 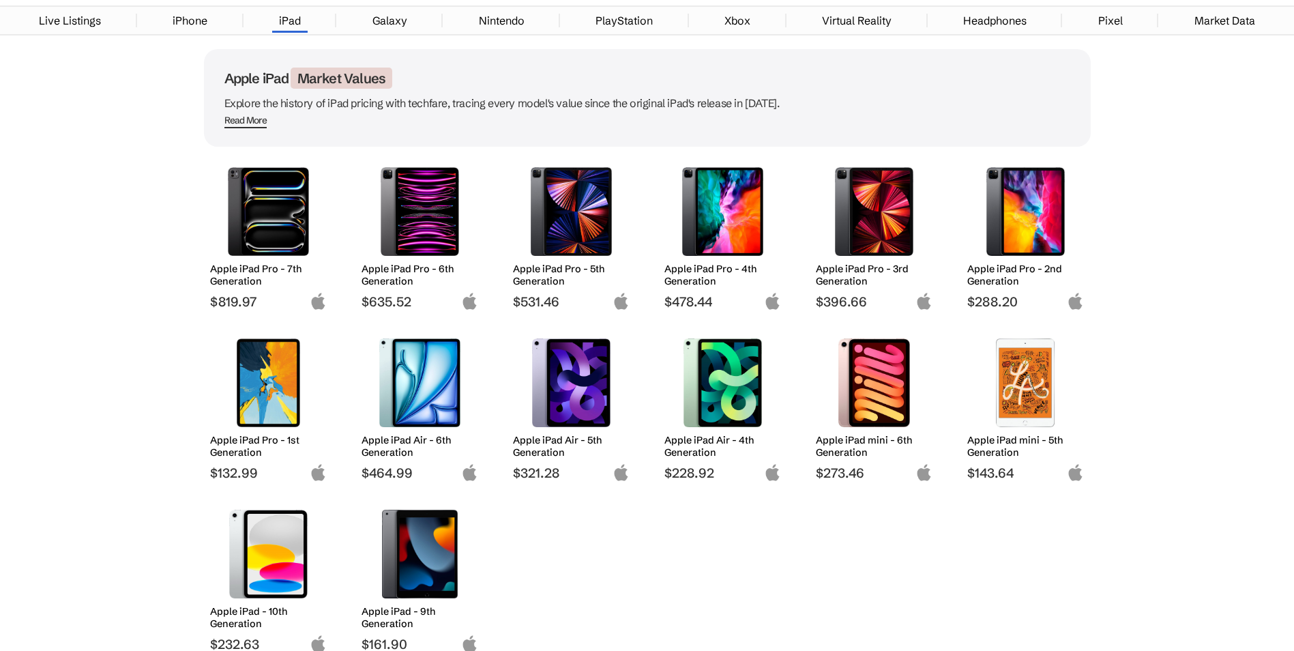 I want to click on a: Apple iPad mini 6th Generation Apple iPad mini - 6th Generation $273.46 apple-logo, so click(x=875, y=406).